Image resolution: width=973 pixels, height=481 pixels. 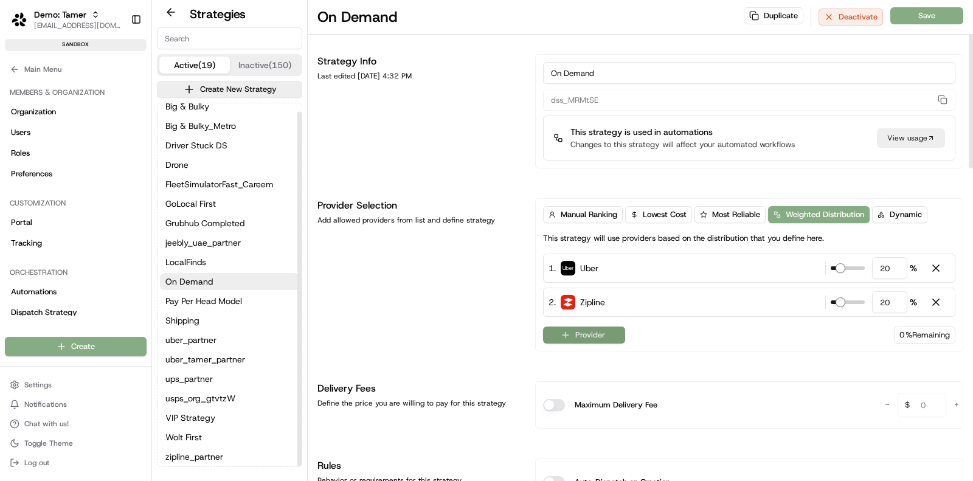 What do you see at coordinates (593, 302) in the screenshot?
I see `span: Zipline` at bounding box center [593, 302].